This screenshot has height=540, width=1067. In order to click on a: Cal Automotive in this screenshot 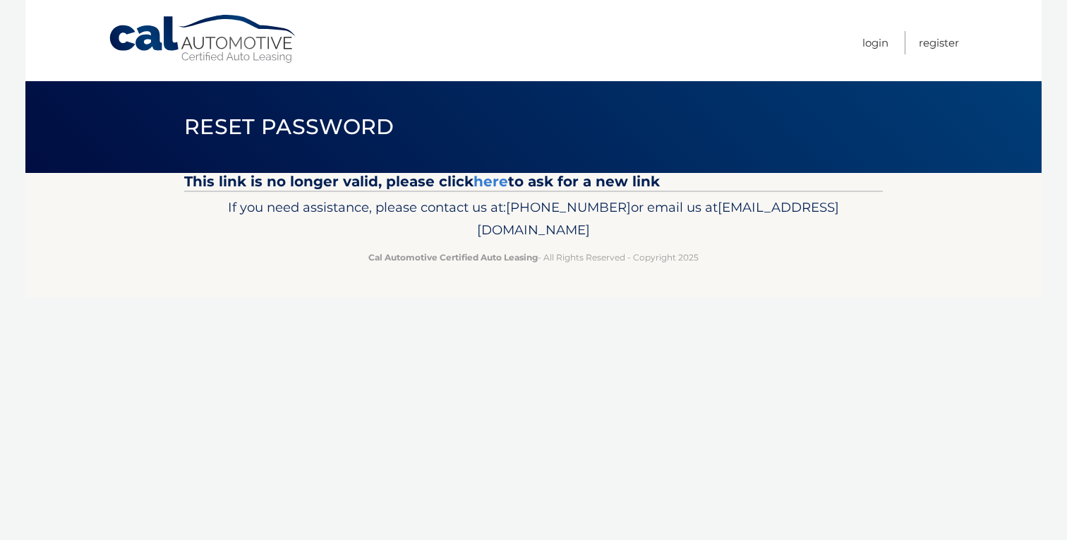, I will do `click(203, 39)`.